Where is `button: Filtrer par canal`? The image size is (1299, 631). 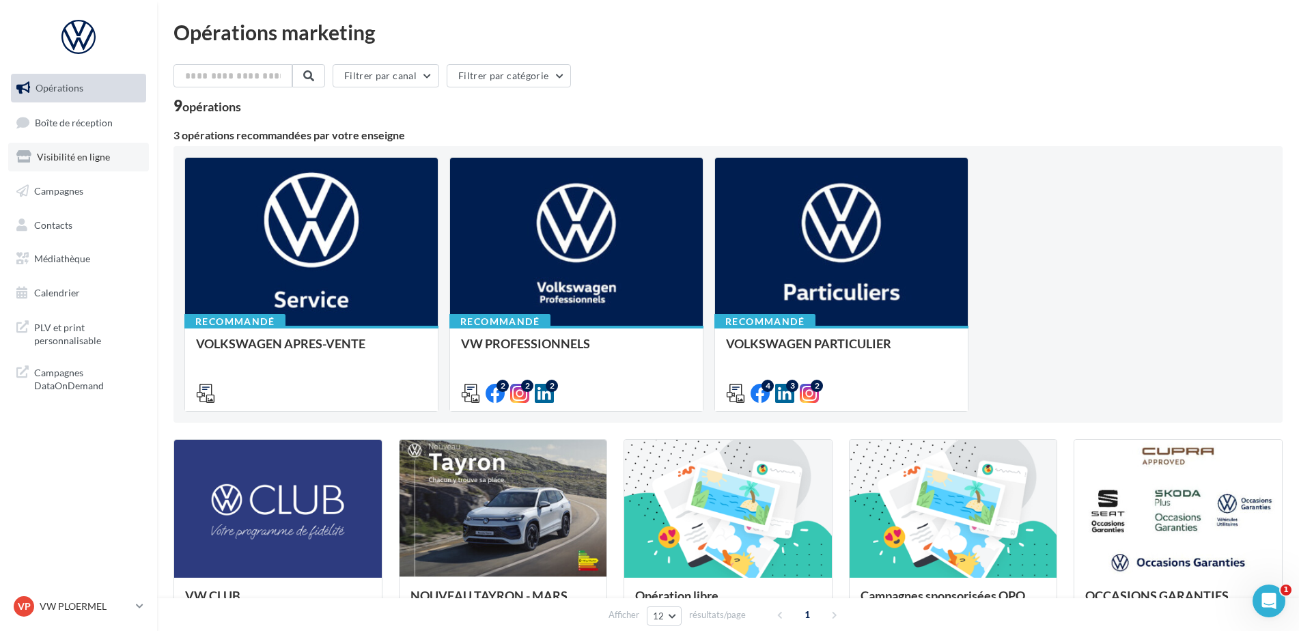
button: Filtrer par canal is located at coordinates (386, 76).